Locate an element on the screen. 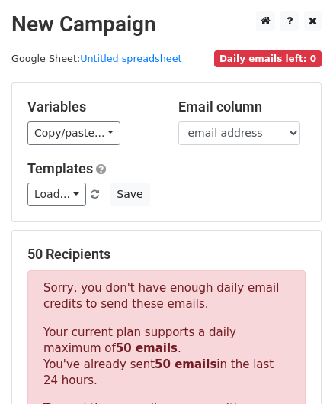 Image resolution: width=333 pixels, height=404 pixels. span: Daily emails left: 0 is located at coordinates (268, 59).